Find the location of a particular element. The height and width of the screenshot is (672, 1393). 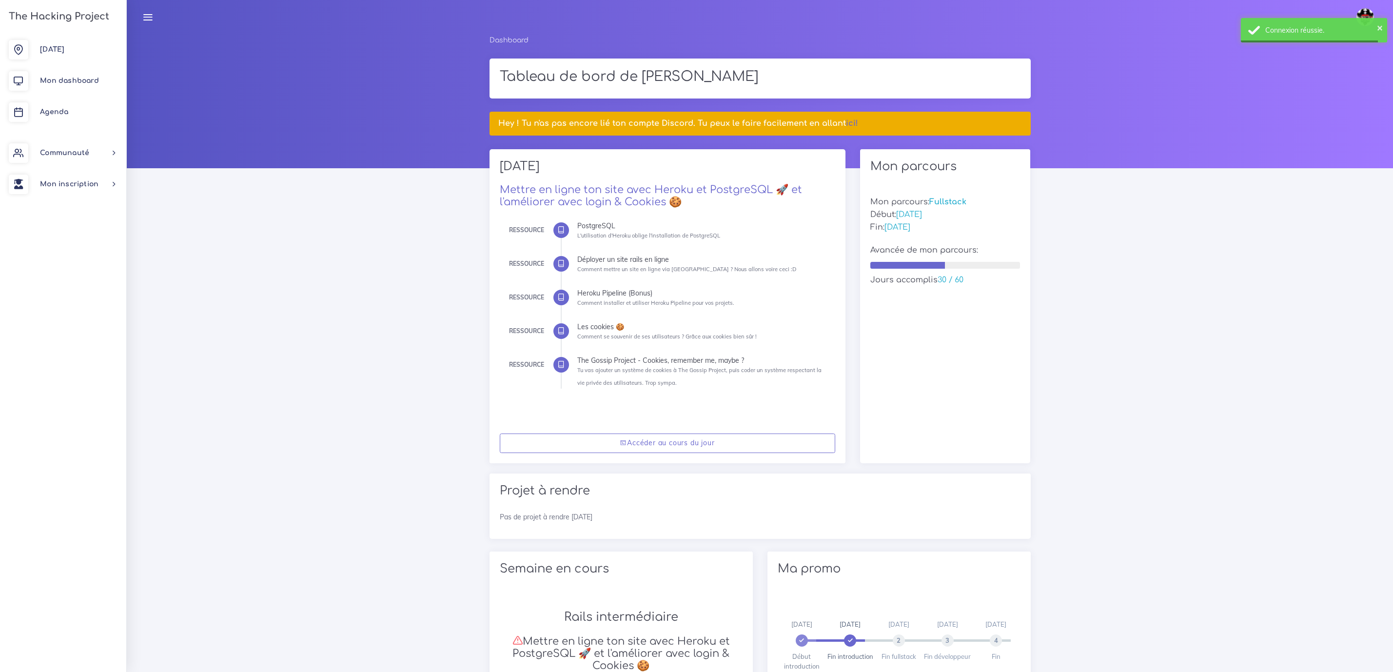

span: Agenda is located at coordinates (54, 112).